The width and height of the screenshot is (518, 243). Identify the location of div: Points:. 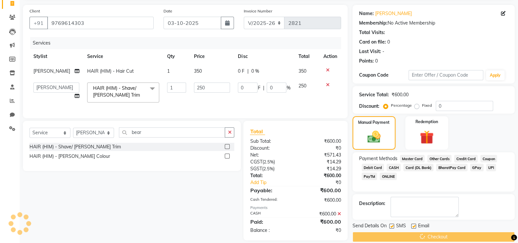
(366, 61).